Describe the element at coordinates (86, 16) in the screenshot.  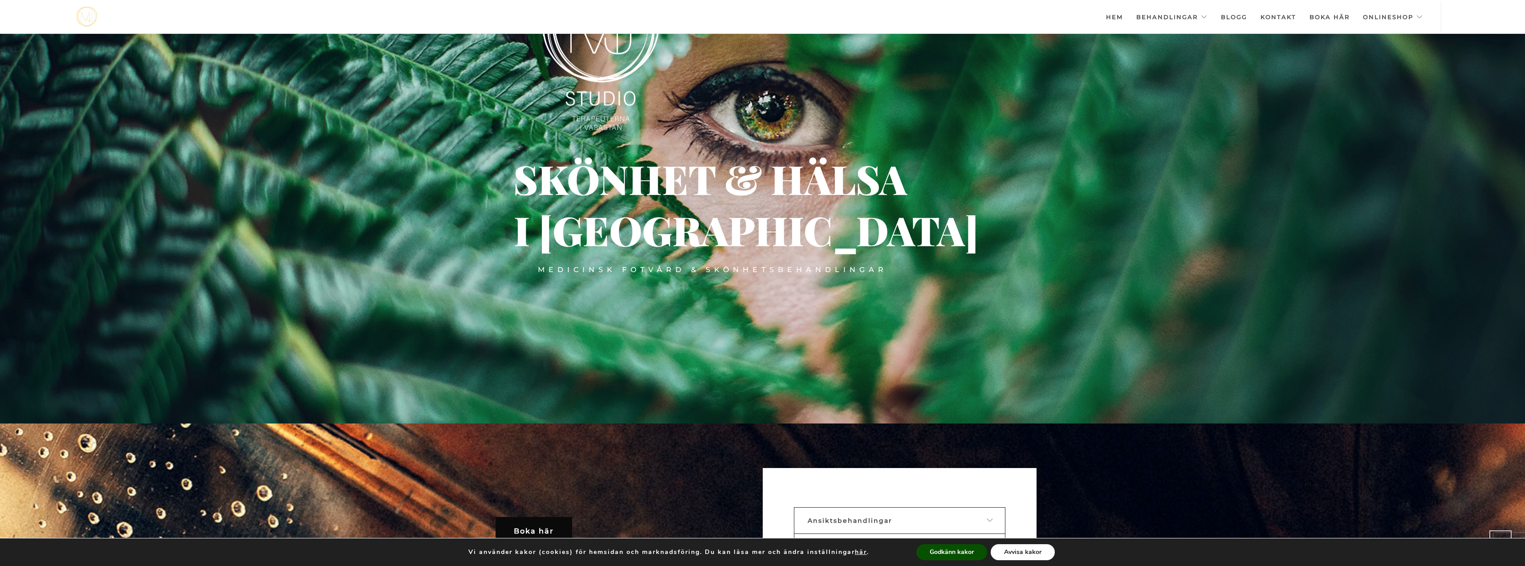
I see `img: mjstudio` at that location.